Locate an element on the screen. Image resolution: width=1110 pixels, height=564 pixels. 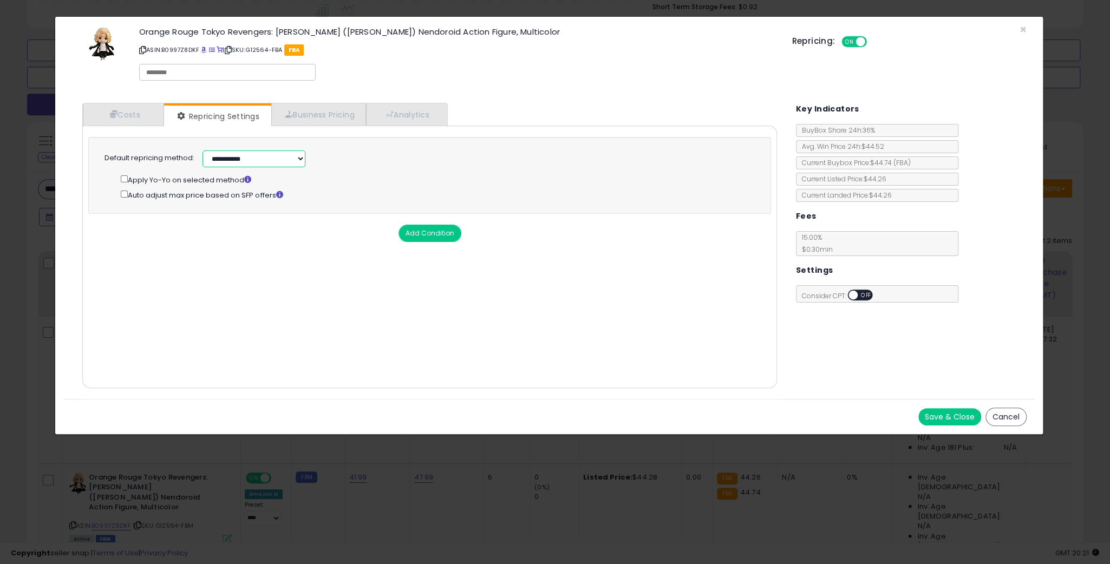
span: BuyBox Share 24h: 36% is located at coordinates (835, 130).